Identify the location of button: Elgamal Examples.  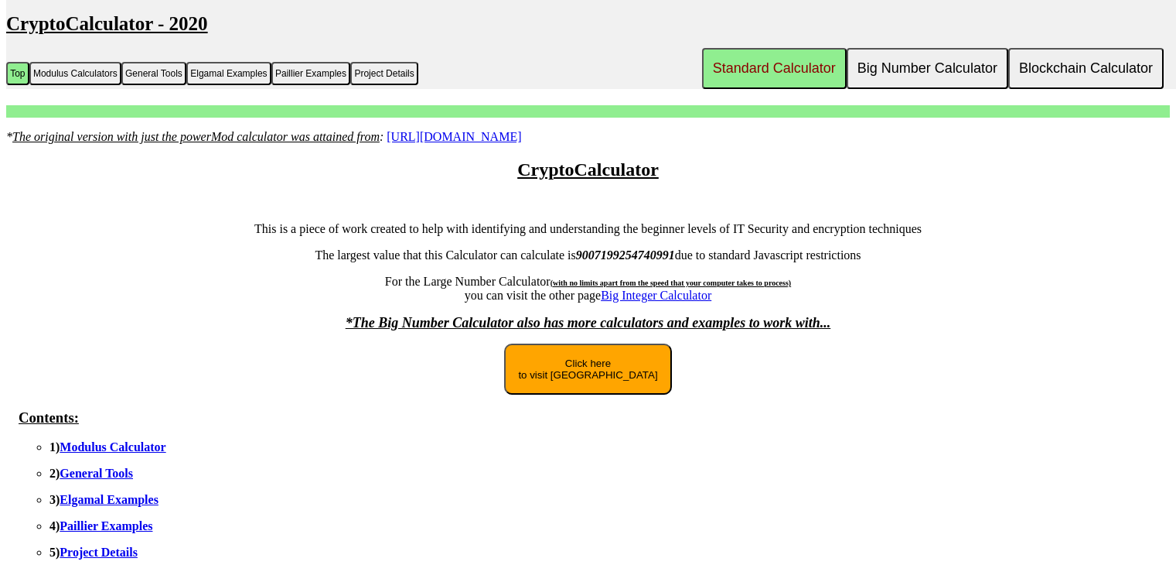
(229, 73).